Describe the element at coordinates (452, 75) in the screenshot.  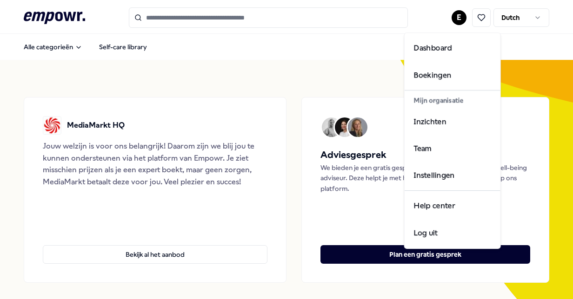
I see `a: Boekingen` at that location.